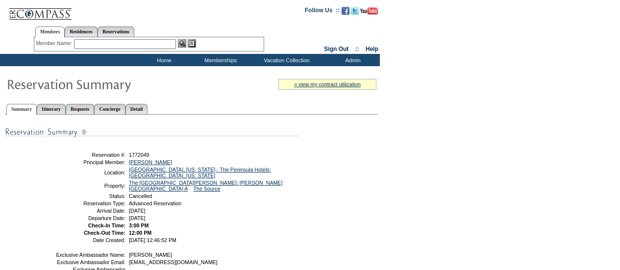  I want to click on strong: Check-In Time:, so click(107, 226).